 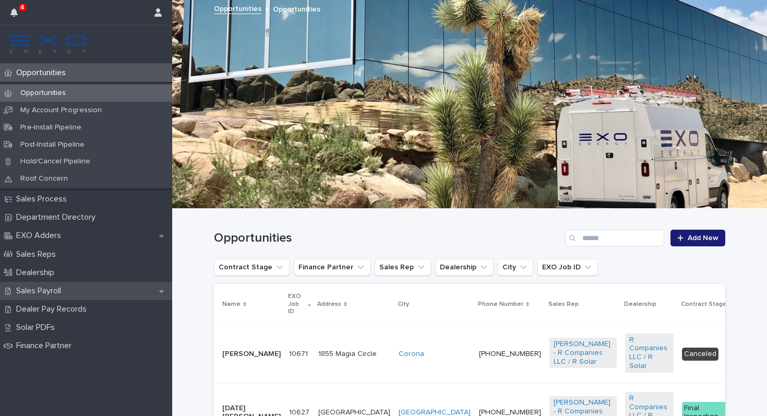 I want to click on p: City, so click(x=403, y=304).